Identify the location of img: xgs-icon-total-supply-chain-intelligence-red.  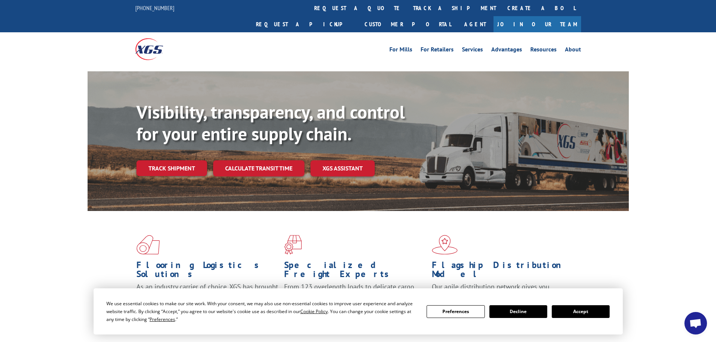
(148, 245).